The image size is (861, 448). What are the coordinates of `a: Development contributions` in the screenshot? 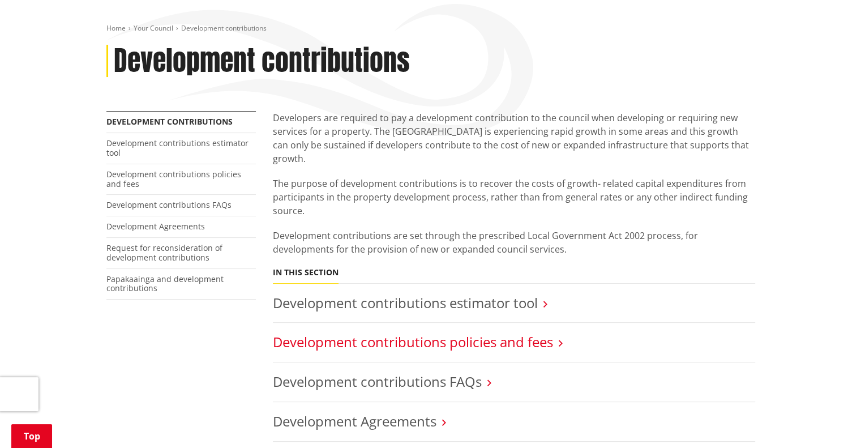 It's located at (169, 121).